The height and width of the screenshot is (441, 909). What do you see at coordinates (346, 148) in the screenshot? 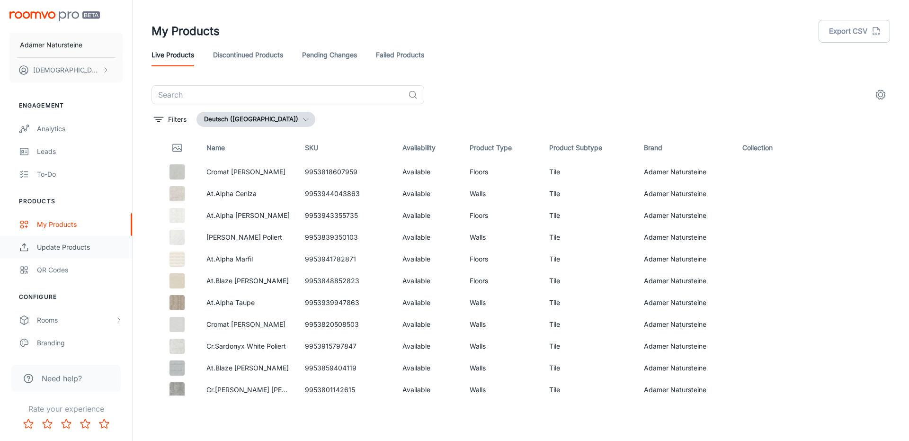
I see `th: SKU` at bounding box center [346, 148].